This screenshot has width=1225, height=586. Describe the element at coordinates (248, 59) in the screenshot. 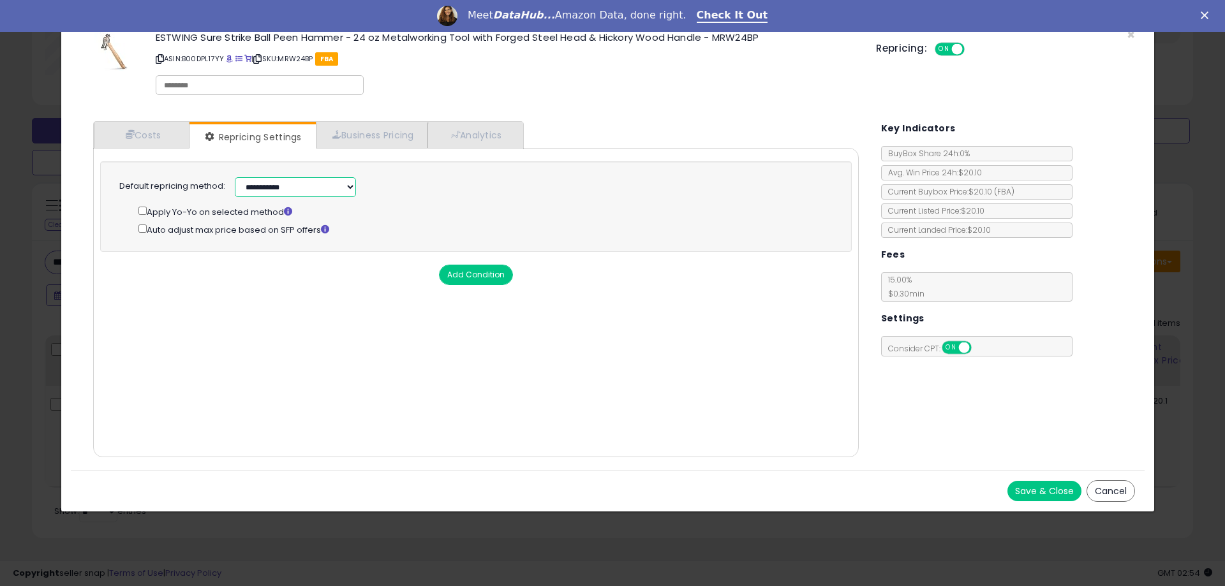

I see `a: Your listing only` at that location.